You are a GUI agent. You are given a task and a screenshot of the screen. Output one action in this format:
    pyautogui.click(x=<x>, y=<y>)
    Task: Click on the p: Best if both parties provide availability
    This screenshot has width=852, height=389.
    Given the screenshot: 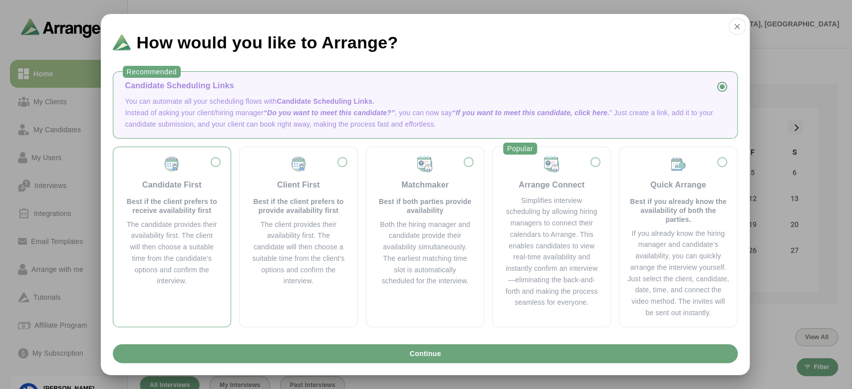 What is the action you would take?
    pyautogui.click(x=425, y=206)
    